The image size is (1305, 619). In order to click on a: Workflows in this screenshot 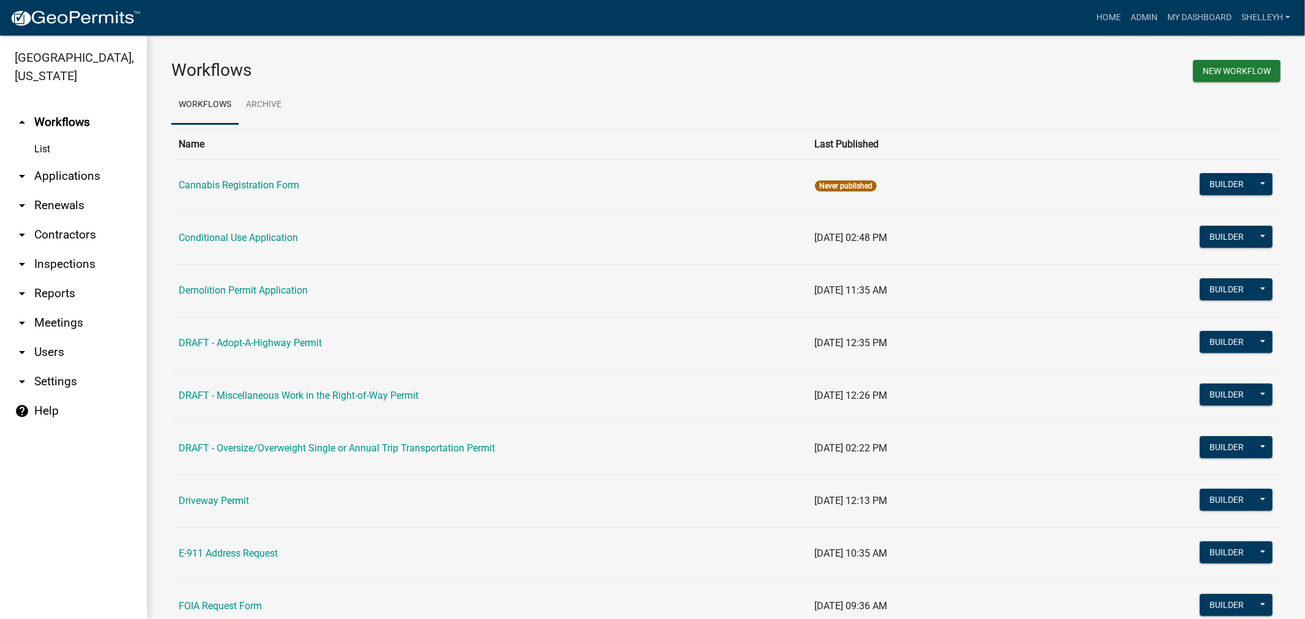, I will do `click(205, 105)`.